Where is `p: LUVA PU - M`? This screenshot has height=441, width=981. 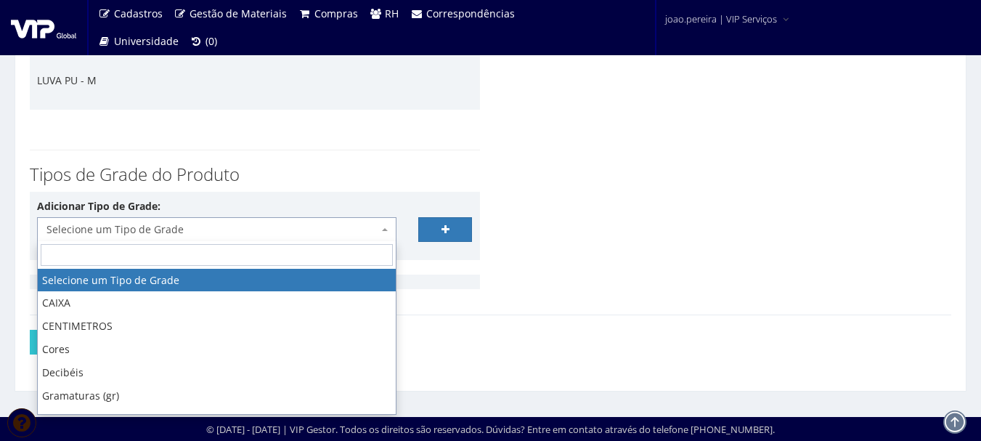 p: LUVA PU - M is located at coordinates (255, 81).